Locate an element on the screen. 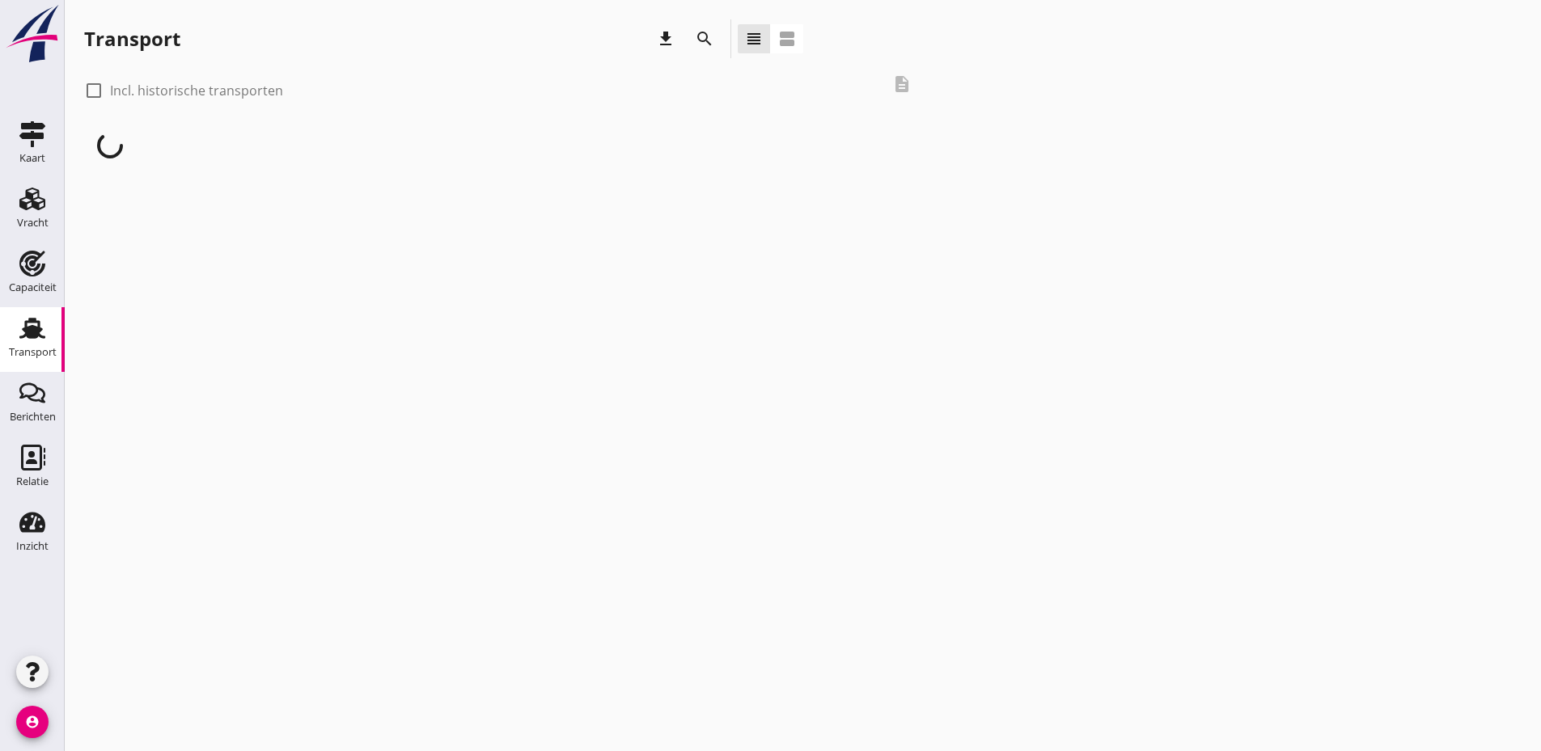 This screenshot has height=751, width=1541. div: Berichten is located at coordinates (32, 416).